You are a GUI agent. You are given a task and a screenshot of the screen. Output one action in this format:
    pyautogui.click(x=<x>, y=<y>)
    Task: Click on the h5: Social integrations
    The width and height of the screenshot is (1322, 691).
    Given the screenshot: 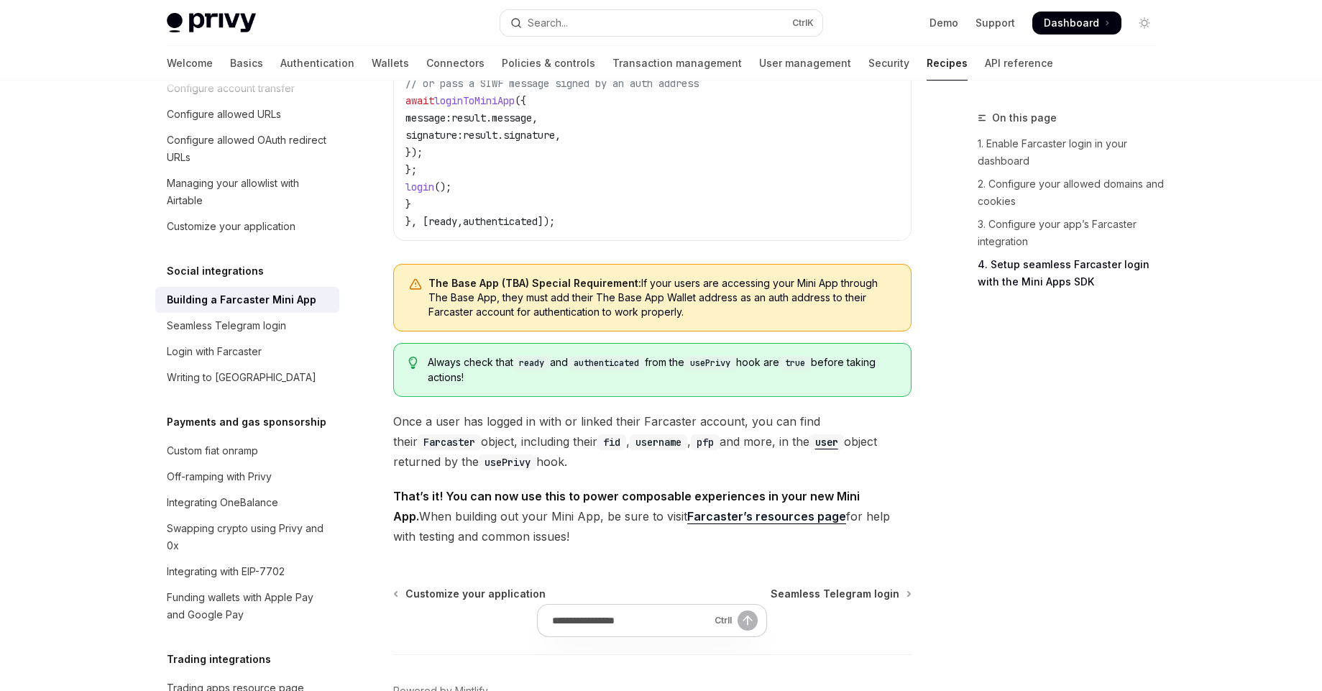 What is the action you would take?
    pyautogui.click(x=215, y=271)
    